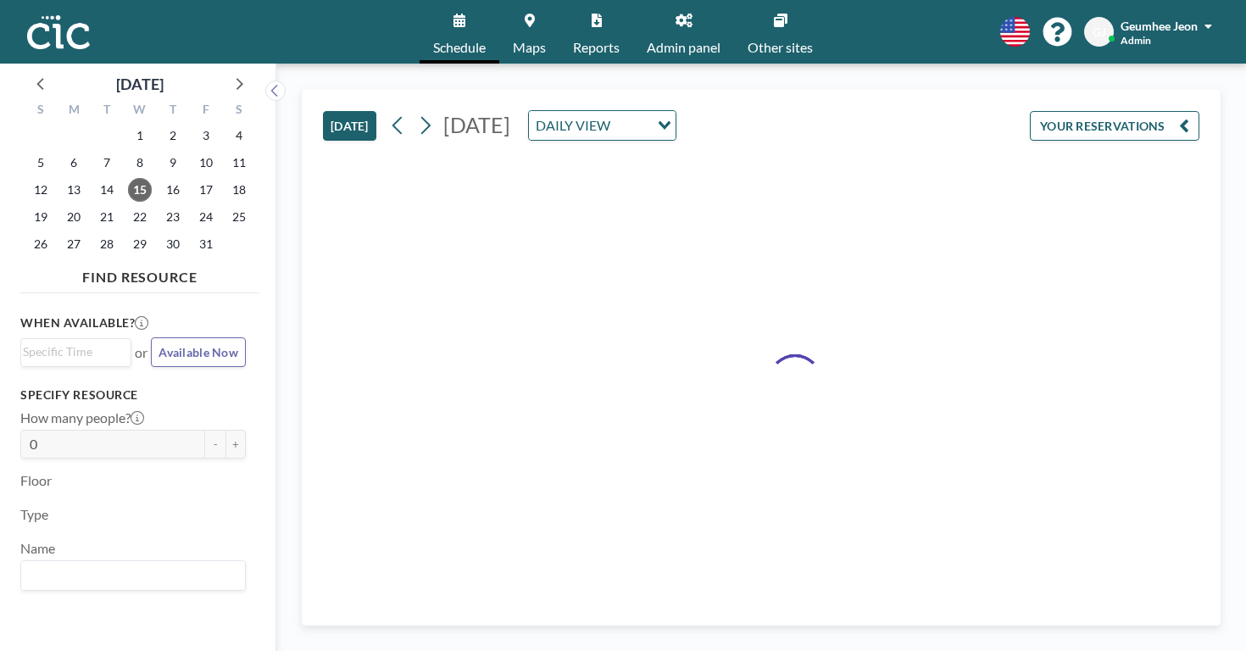 The image size is (1246, 651). I want to click on span: Wednesday, October 29, 2025, so click(140, 244).